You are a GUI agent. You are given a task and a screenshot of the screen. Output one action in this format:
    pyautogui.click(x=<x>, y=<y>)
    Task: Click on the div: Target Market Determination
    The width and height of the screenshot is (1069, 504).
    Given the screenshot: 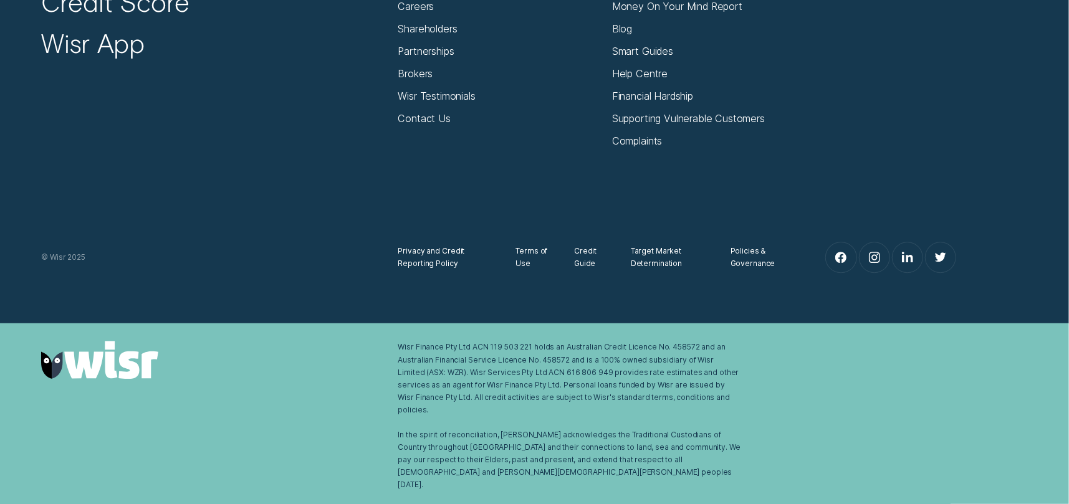 What is the action you would take?
    pyautogui.click(x=669, y=257)
    